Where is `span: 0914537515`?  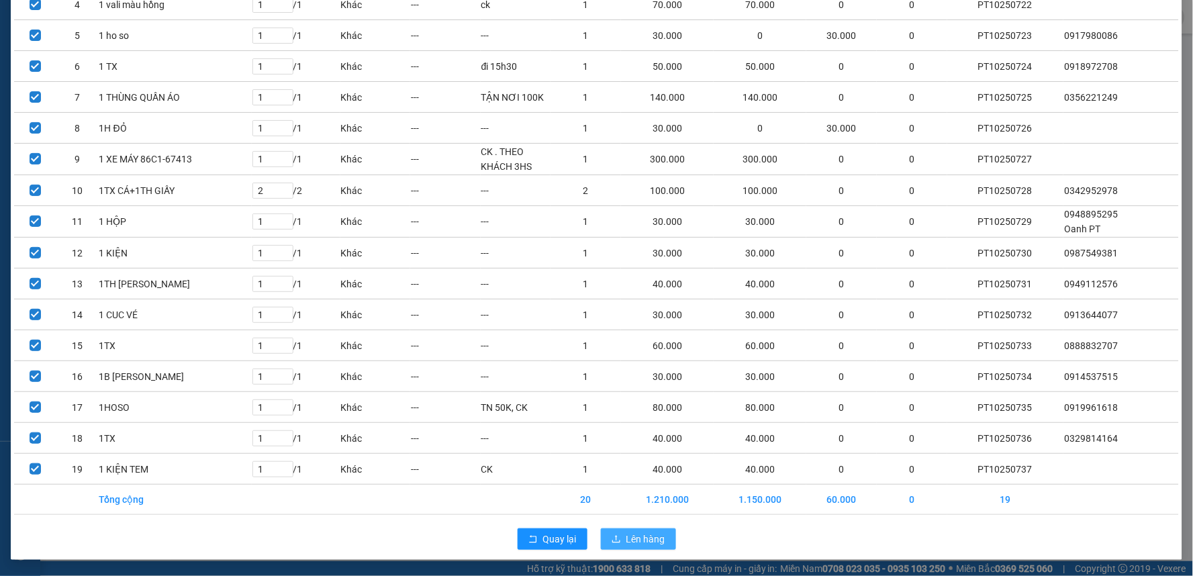 span: 0914537515 is located at coordinates (1091, 377).